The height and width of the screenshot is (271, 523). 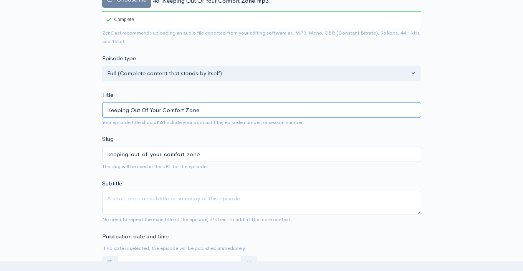 What do you see at coordinates (261, 37) in the screenshot?
I see `small: ZenCast recommends uploading an audio file exported from your editing software as: MP3, Mono, CBR...` at bounding box center [261, 37].